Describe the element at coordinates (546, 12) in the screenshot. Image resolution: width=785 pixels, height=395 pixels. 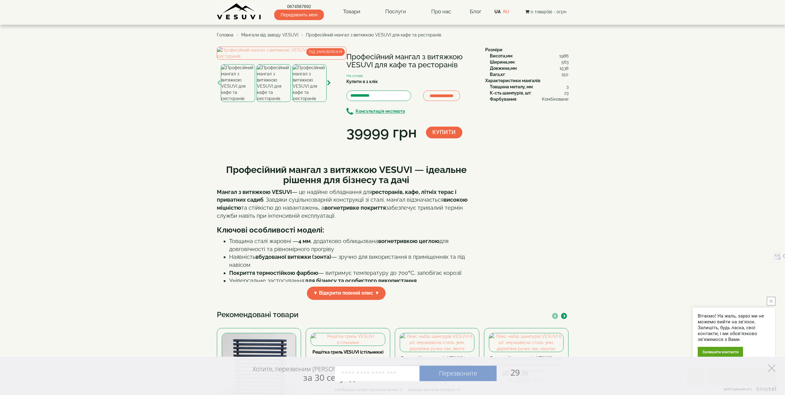
I see `button: 0 товар(ів) - 0грн` at that location.